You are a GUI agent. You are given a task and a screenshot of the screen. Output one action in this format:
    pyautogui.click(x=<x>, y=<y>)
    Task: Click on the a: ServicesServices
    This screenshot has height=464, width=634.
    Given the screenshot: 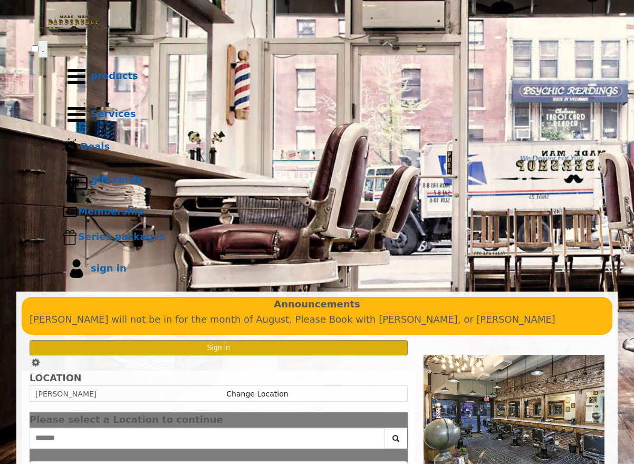 What is the action you would take?
    pyautogui.click(x=327, y=114)
    